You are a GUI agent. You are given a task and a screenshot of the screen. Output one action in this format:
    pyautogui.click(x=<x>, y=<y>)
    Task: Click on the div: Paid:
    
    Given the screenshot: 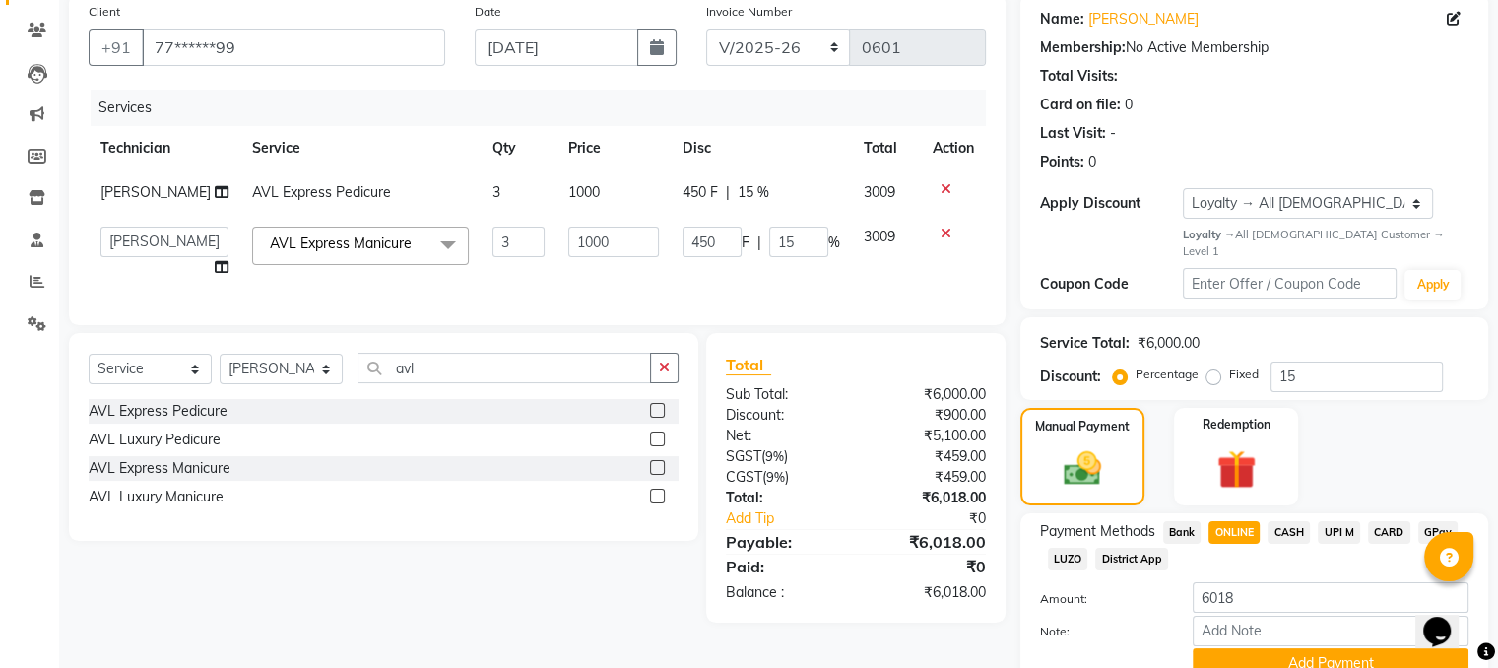 What is the action you would take?
    pyautogui.click(x=783, y=566)
    